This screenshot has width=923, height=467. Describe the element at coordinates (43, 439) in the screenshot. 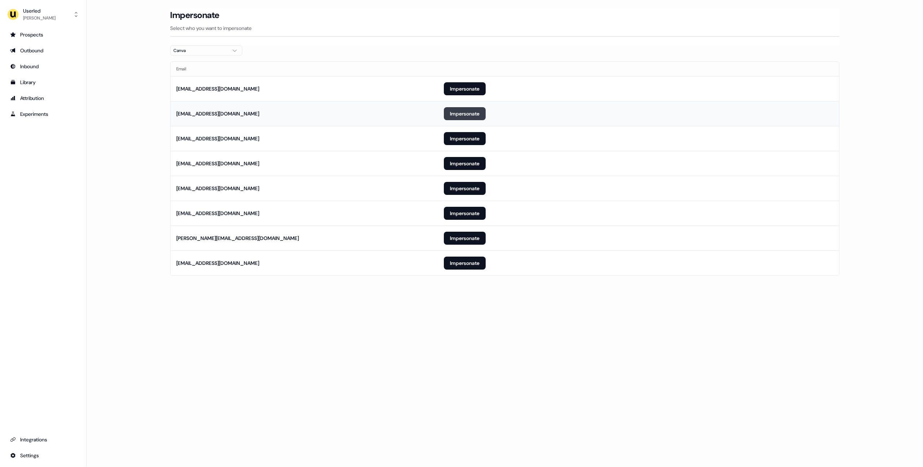

I see `div: Integrations` at that location.